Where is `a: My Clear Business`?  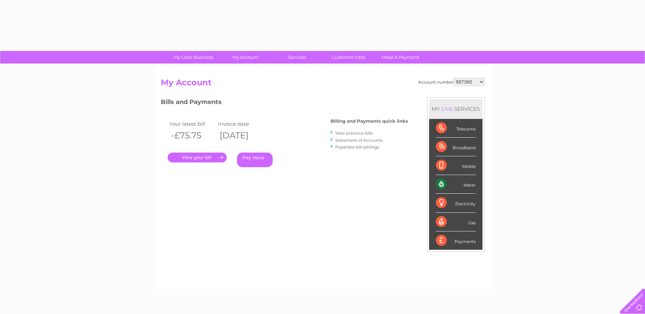 a: My Clear Business is located at coordinates (194, 57).